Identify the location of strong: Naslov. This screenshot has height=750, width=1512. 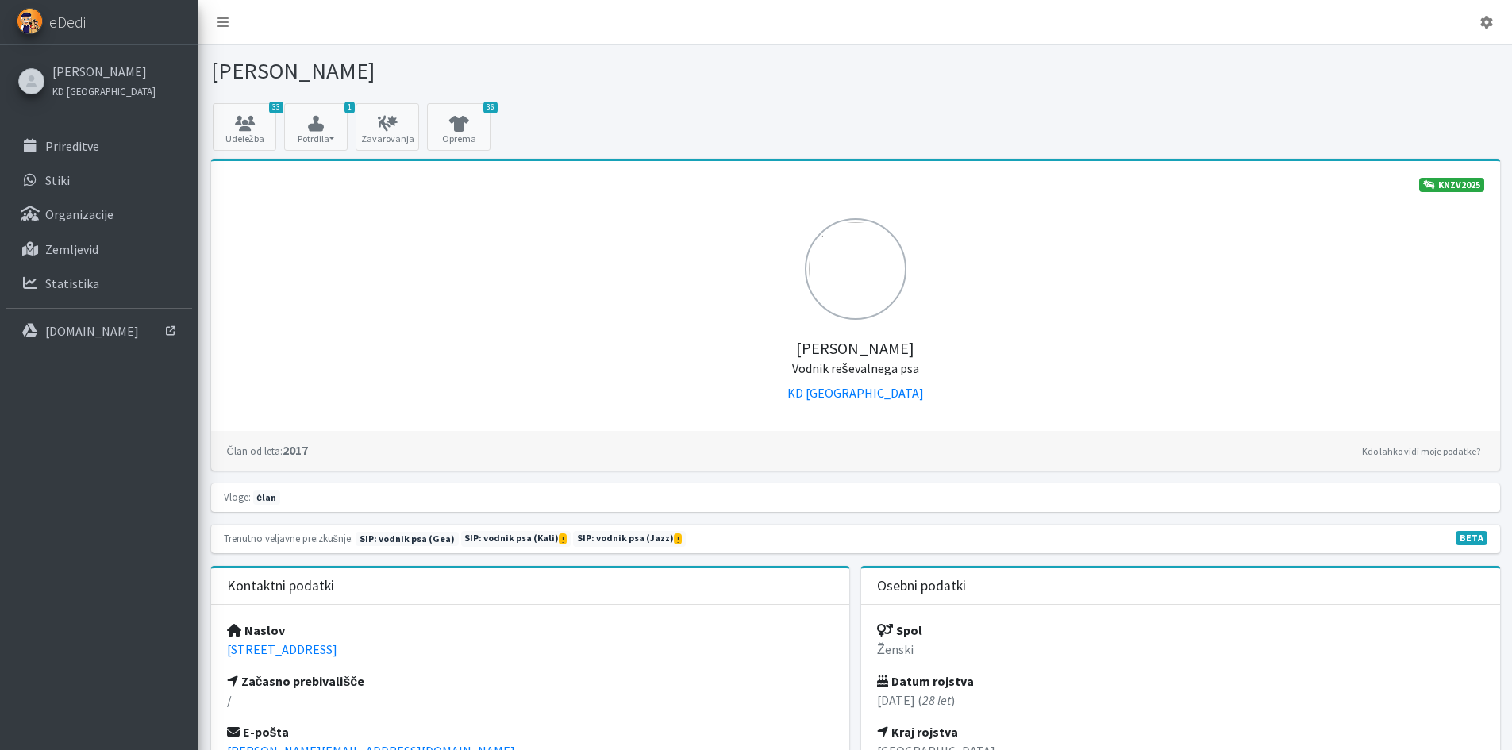
(256, 630).